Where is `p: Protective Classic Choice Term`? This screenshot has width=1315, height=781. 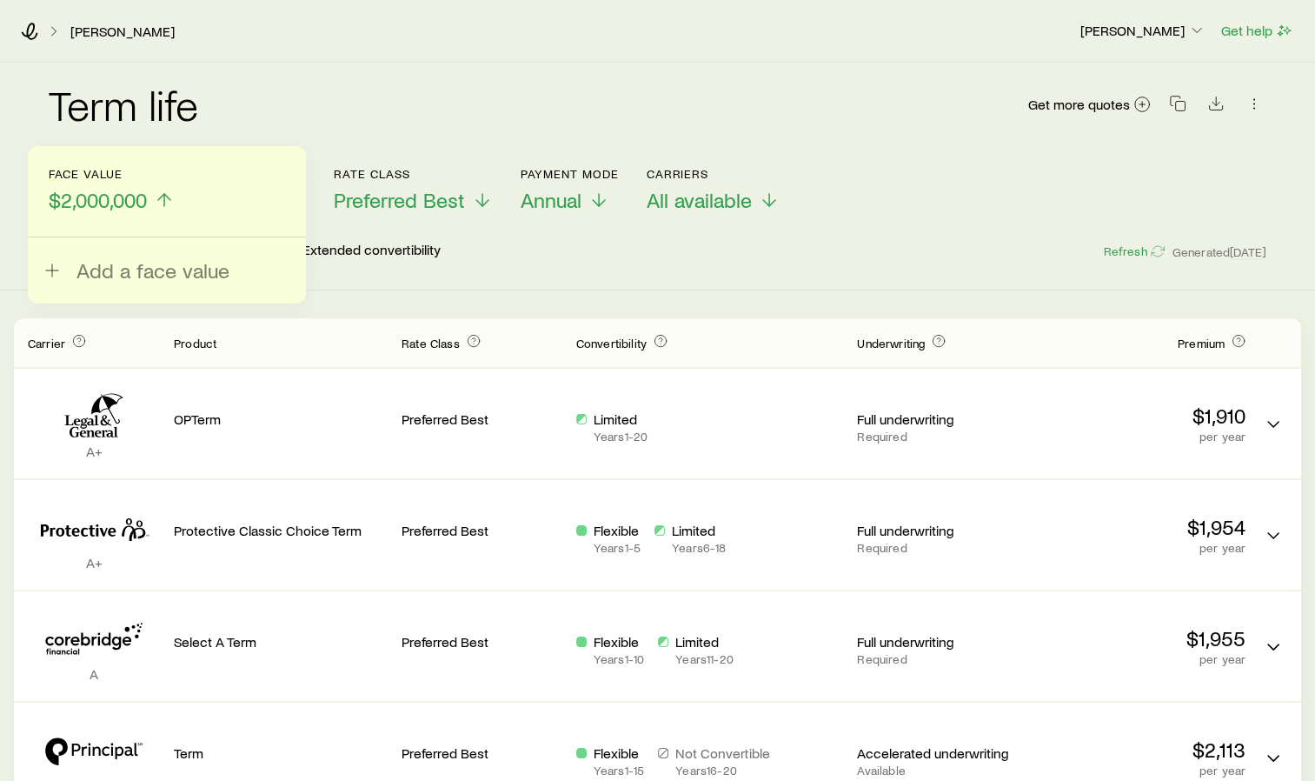
p: Protective Classic Choice Term is located at coordinates (281, 530).